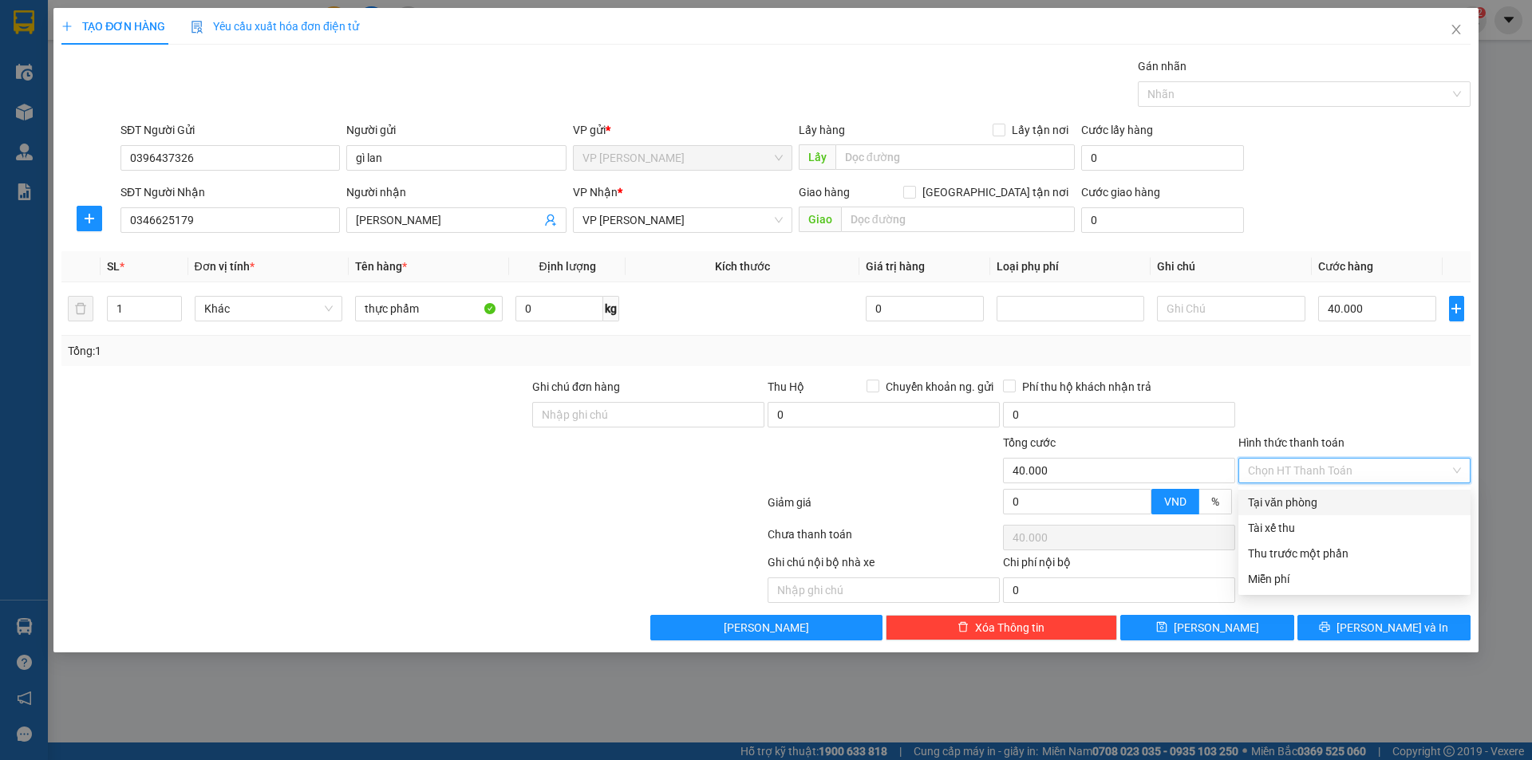 This screenshot has width=1532, height=760. I want to click on span: Cước hàng, so click(1345, 266).